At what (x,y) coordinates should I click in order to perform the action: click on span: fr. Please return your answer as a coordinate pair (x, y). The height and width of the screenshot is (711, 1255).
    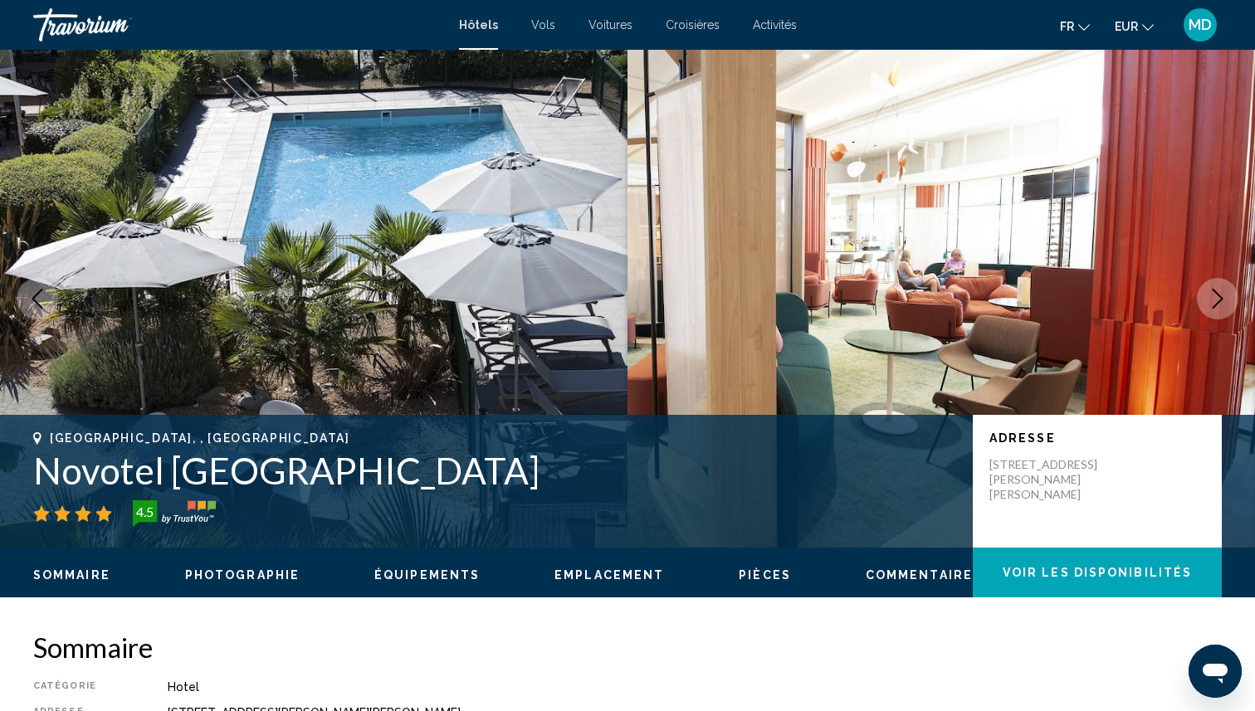
    Looking at the image, I should click on (1066, 27).